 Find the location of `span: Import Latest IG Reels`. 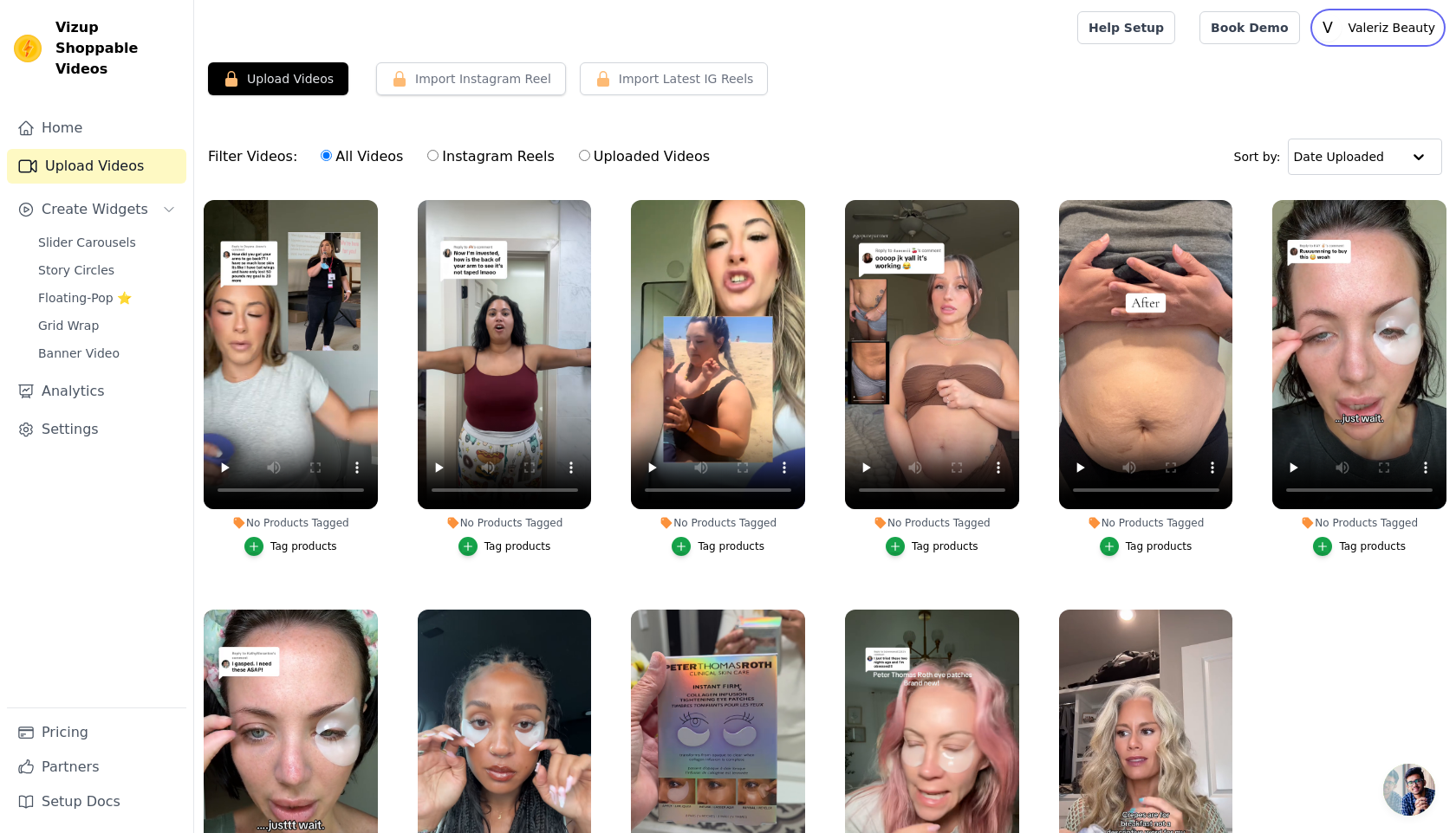

span: Import Latest IG Reels is located at coordinates (687, 79).